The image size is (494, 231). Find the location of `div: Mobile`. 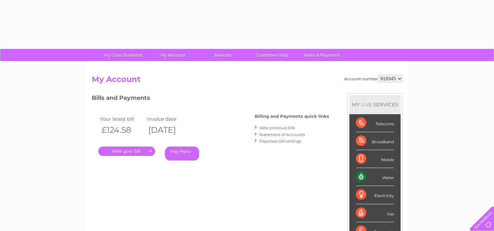

div: Mobile is located at coordinates (375, 159).